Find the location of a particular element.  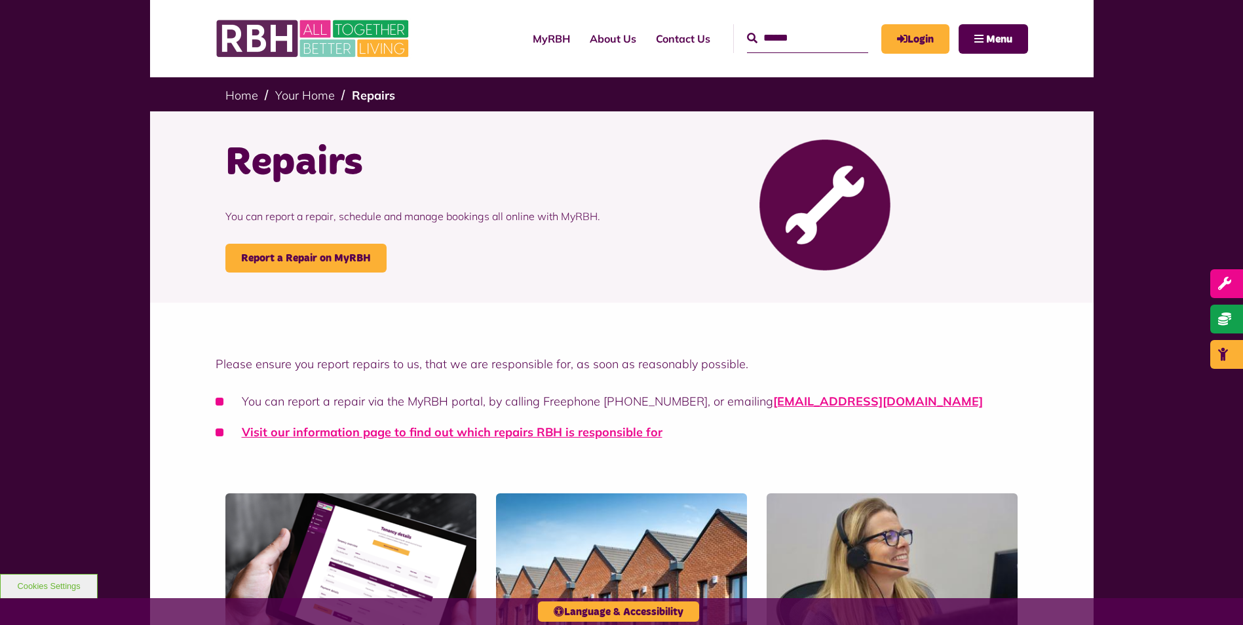

img: RBH is located at coordinates (314, 39).